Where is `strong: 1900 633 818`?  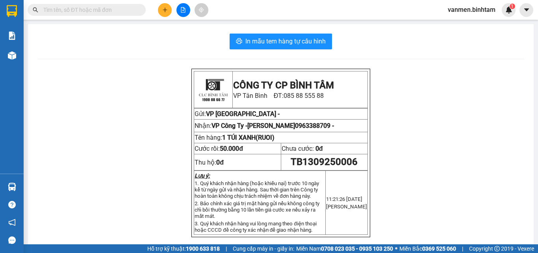
strong: 1900 633 818 is located at coordinates (203, 248).